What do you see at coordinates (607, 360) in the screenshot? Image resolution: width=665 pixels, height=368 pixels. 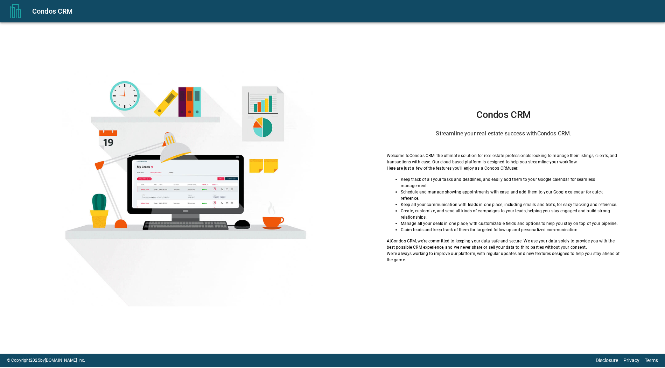 I see `a: Disclosure` at bounding box center [607, 360].